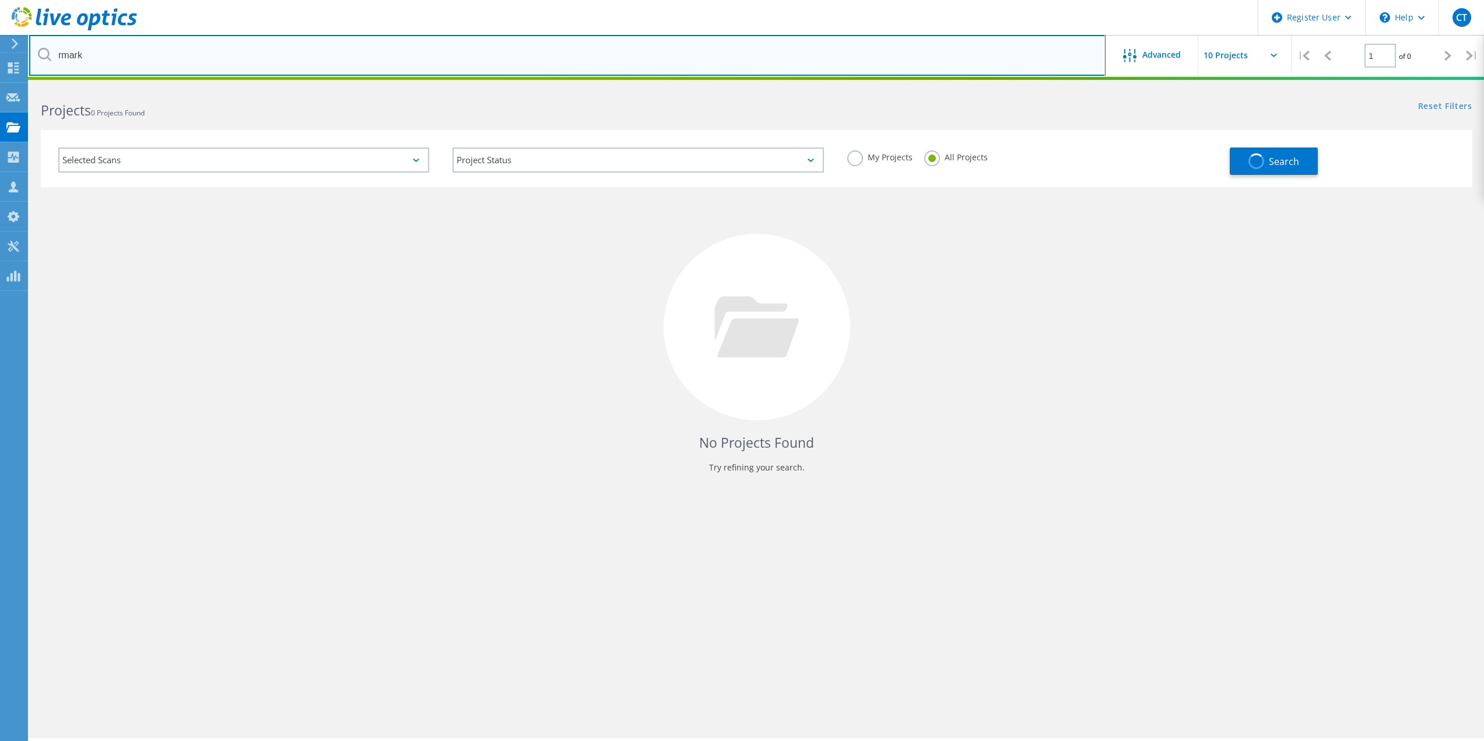  I want to click on span: CT, so click(1462, 17).